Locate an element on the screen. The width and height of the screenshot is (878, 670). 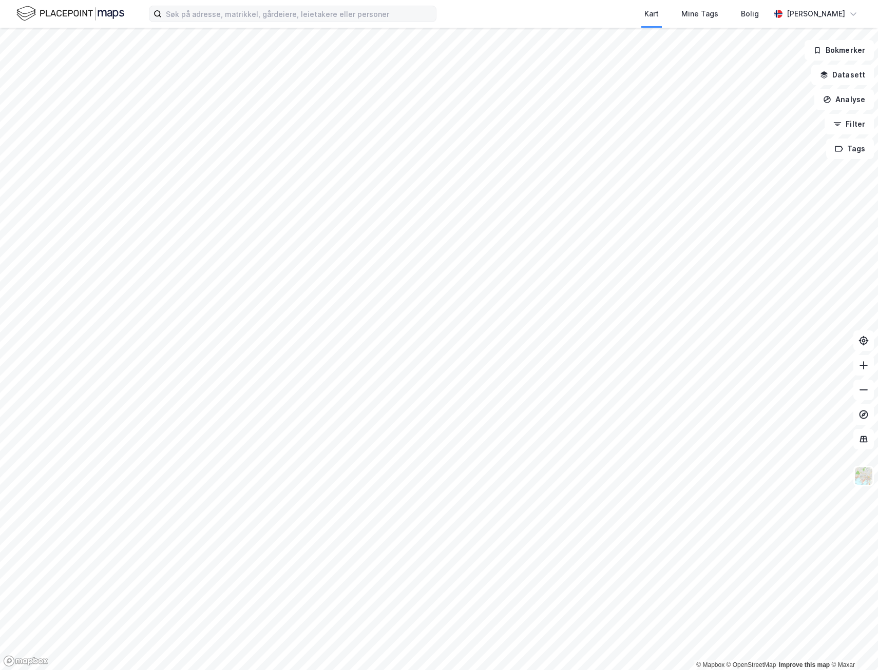
button: Analyse is located at coordinates (844, 100).